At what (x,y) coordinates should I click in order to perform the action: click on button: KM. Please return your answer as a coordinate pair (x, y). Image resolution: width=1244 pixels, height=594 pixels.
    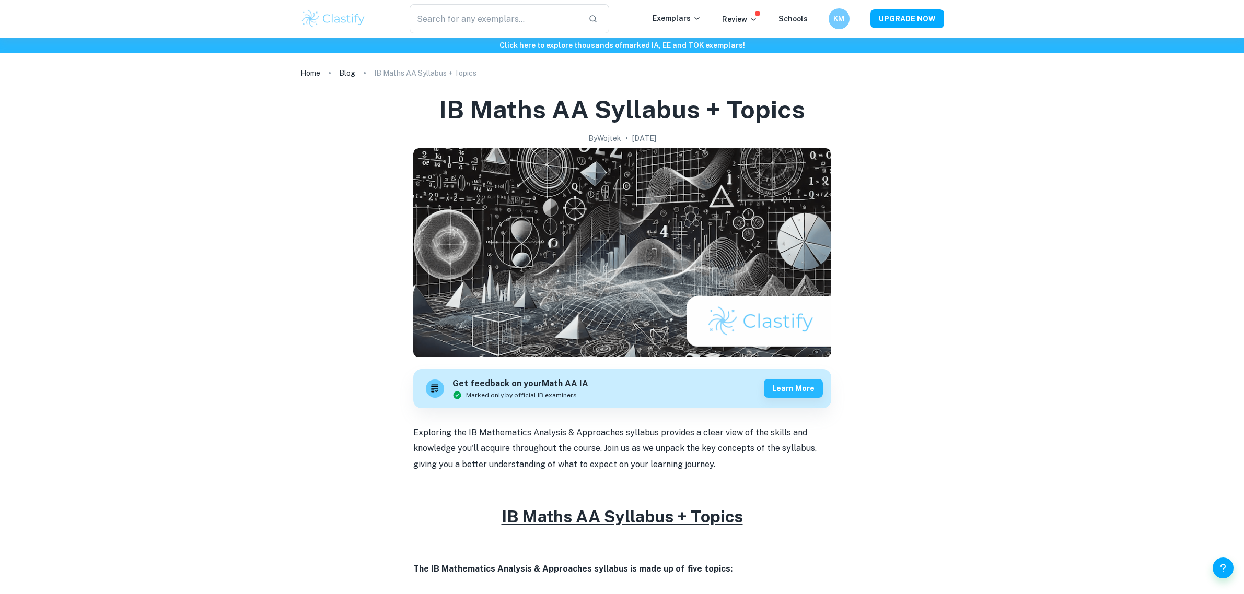
    Looking at the image, I should click on (839, 19).